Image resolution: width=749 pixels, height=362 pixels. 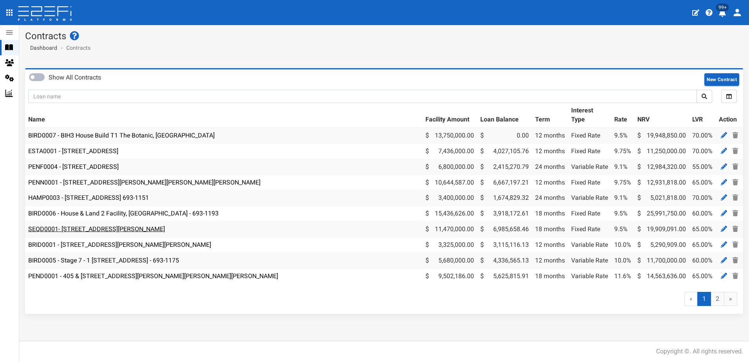 I want to click on td: 3,400,000.00, so click(x=450, y=198).